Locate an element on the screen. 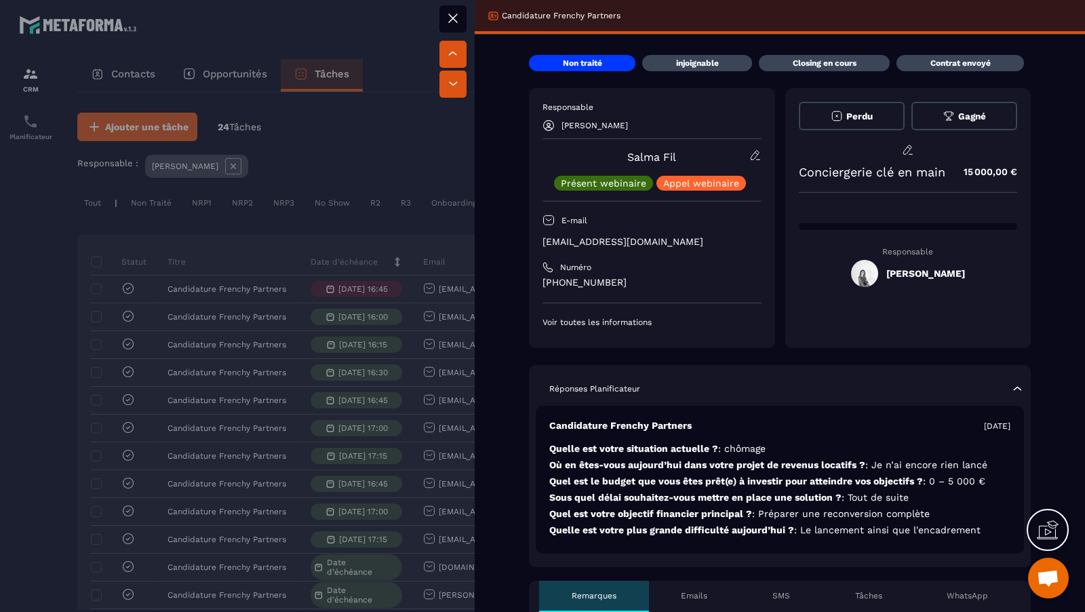  p: Emails is located at coordinates (694, 596).